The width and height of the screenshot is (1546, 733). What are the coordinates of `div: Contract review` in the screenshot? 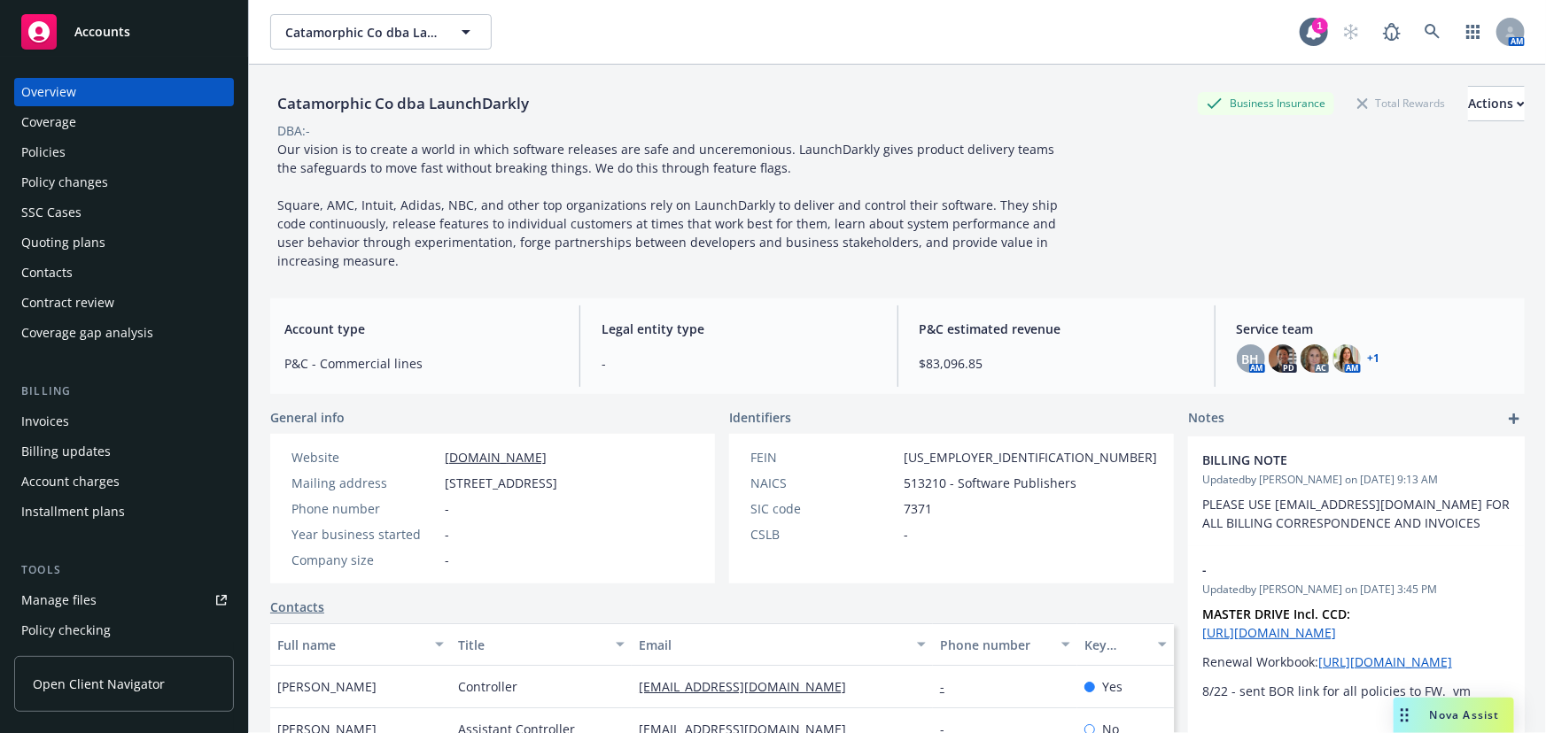 It's located at (67, 303).